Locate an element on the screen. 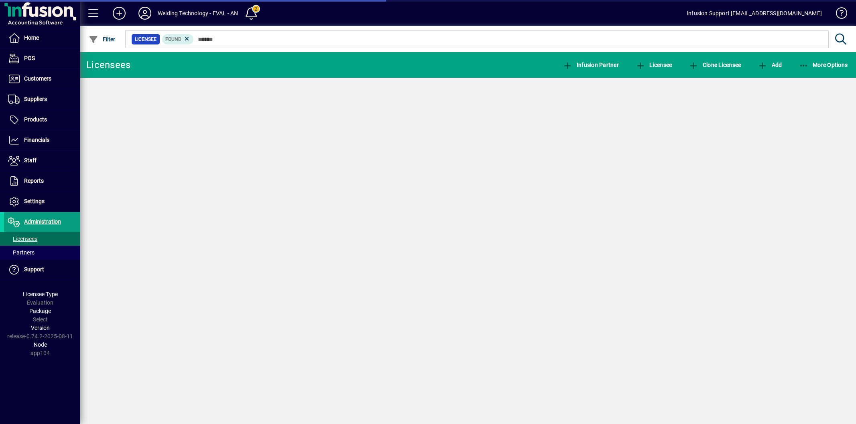  button: Profile is located at coordinates (145, 13).